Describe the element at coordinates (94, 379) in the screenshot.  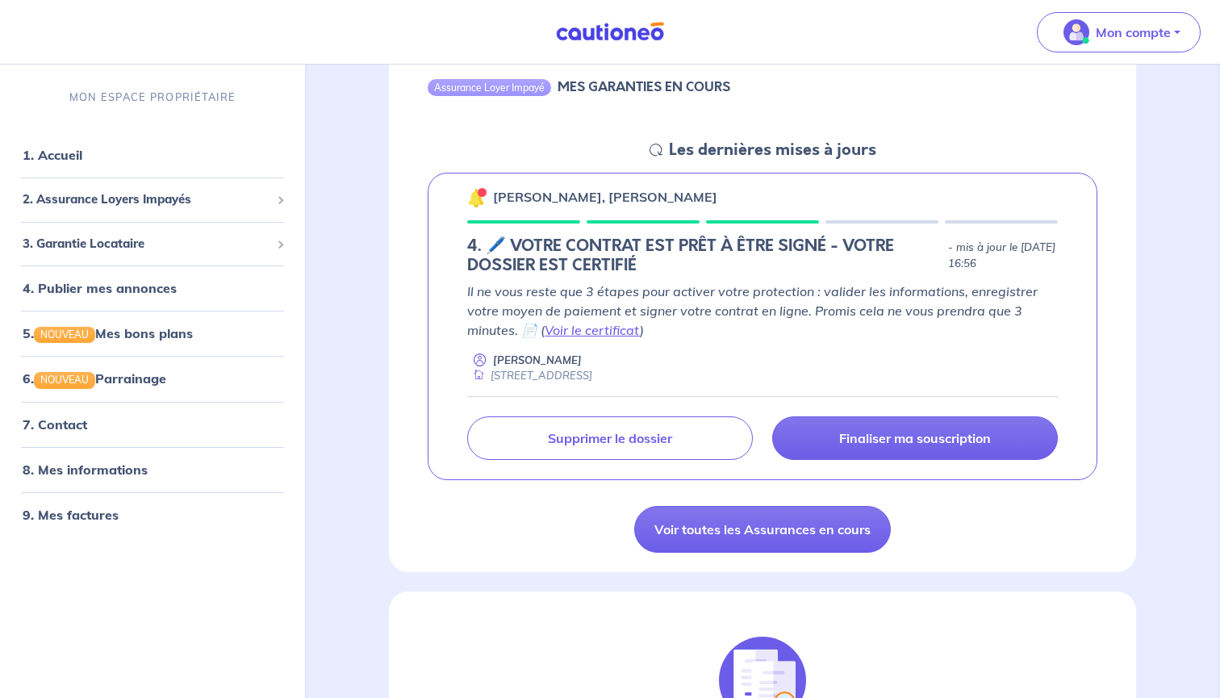
I see `a: 6.NOUVEAUParrainage` at that location.